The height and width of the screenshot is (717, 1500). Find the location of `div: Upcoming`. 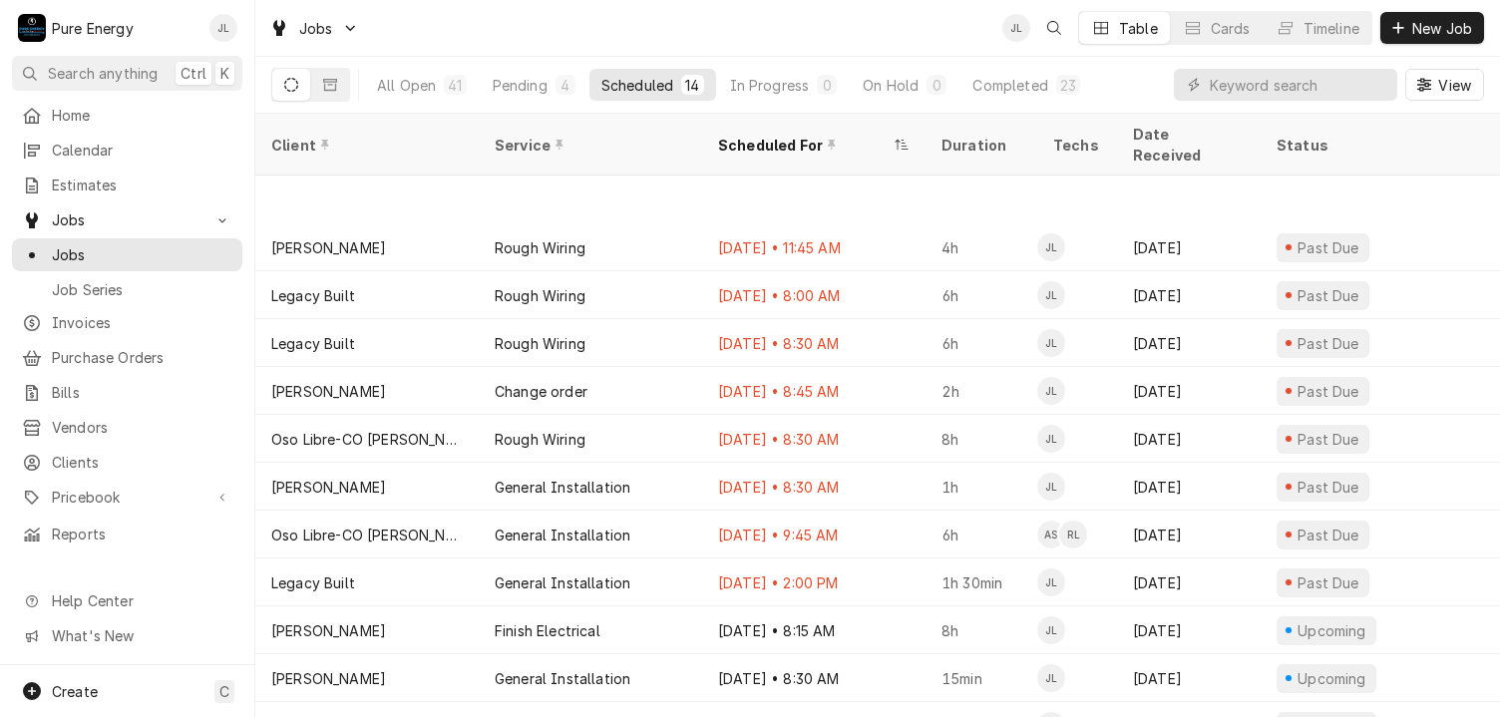

div: Upcoming is located at coordinates (1332, 630).